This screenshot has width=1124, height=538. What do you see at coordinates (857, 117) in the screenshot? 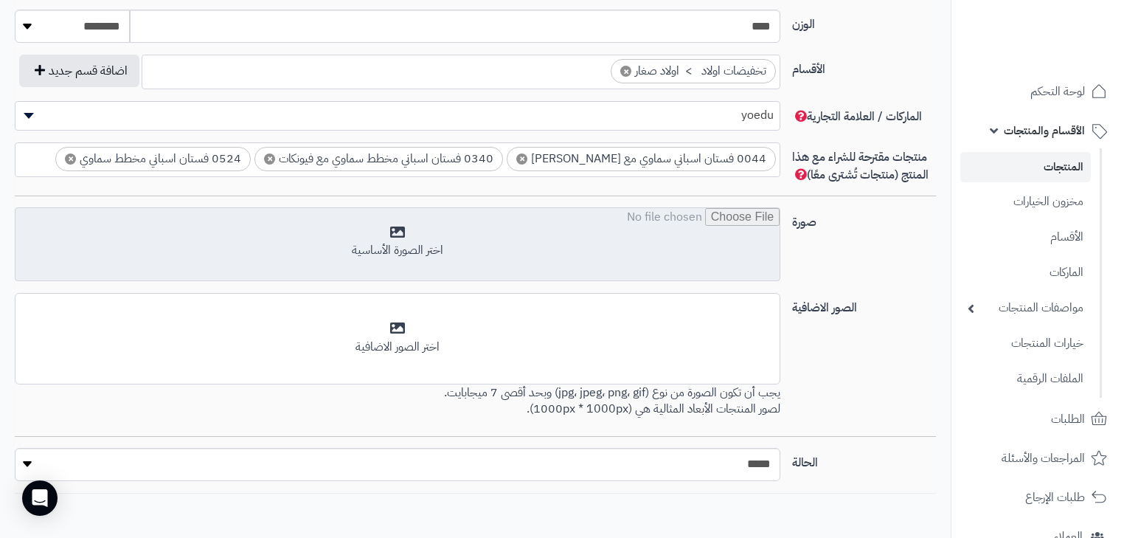
I see `span: الماركات / العلامة التجارية` at bounding box center [857, 117].